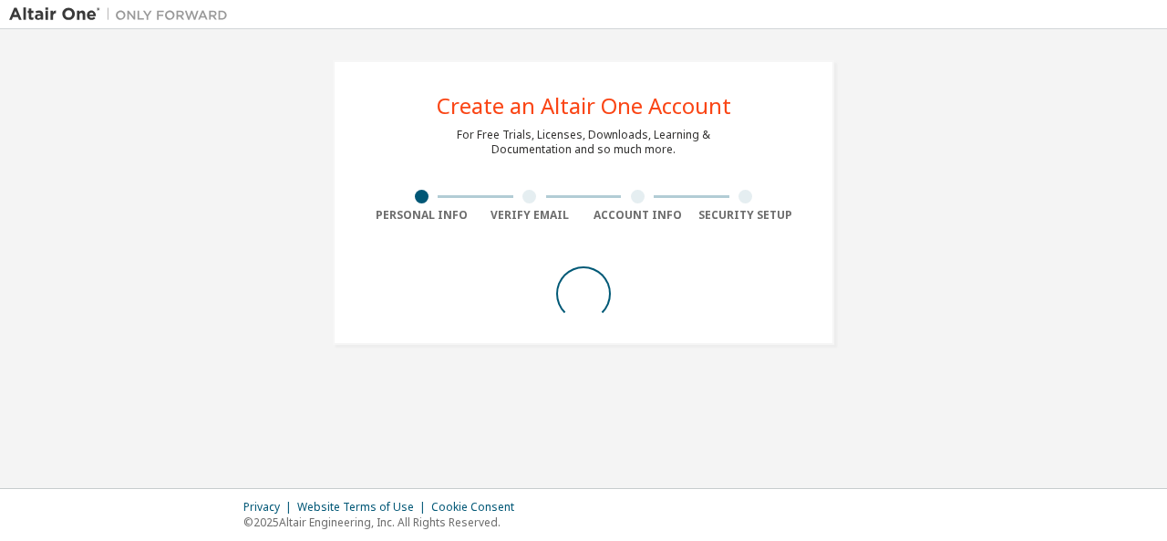 The width and height of the screenshot is (1167, 541). What do you see at coordinates (123, 15) in the screenshot?
I see `img: Altair One` at bounding box center [123, 15].